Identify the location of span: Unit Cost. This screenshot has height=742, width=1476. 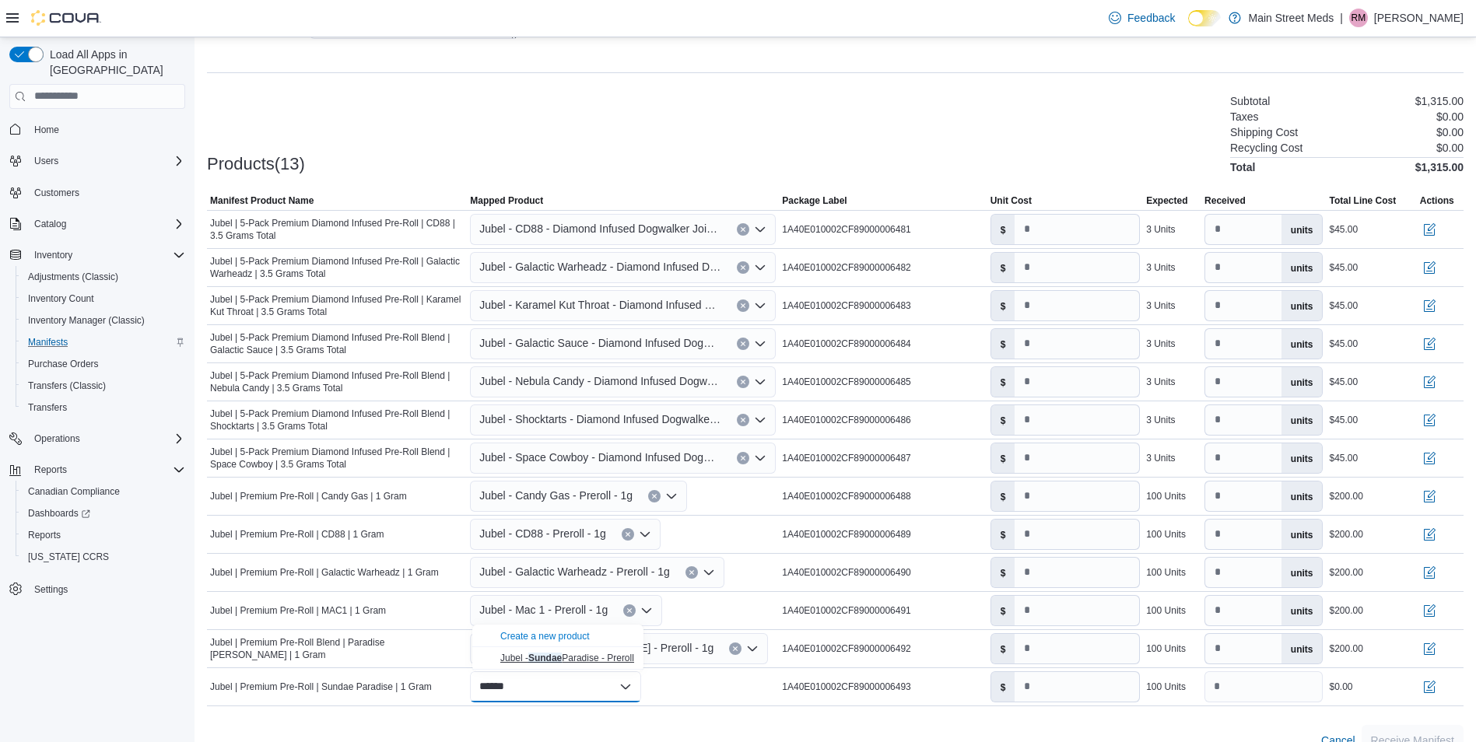
(1011, 201).